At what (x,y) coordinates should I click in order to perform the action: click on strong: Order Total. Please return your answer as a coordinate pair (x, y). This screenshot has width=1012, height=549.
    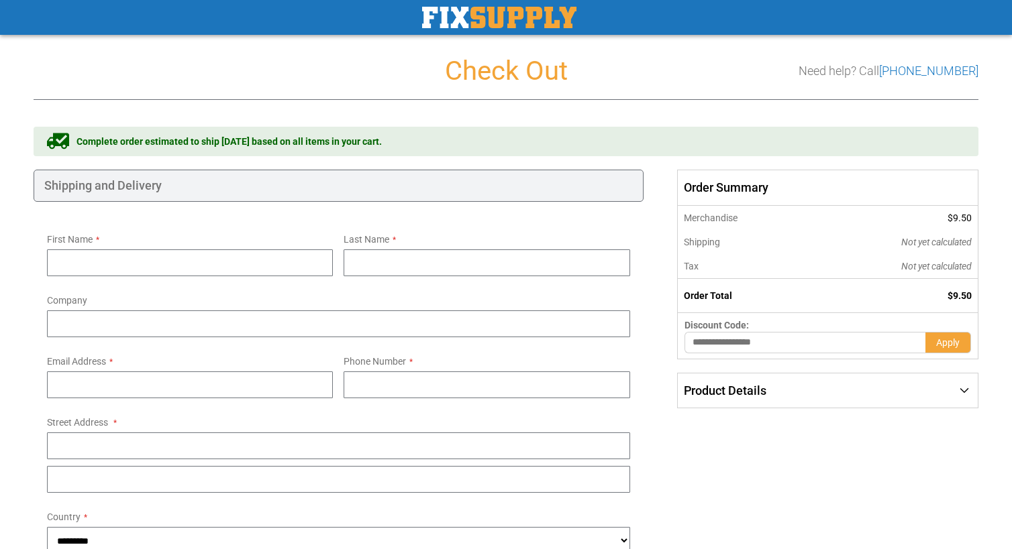
    Looking at the image, I should click on (708, 296).